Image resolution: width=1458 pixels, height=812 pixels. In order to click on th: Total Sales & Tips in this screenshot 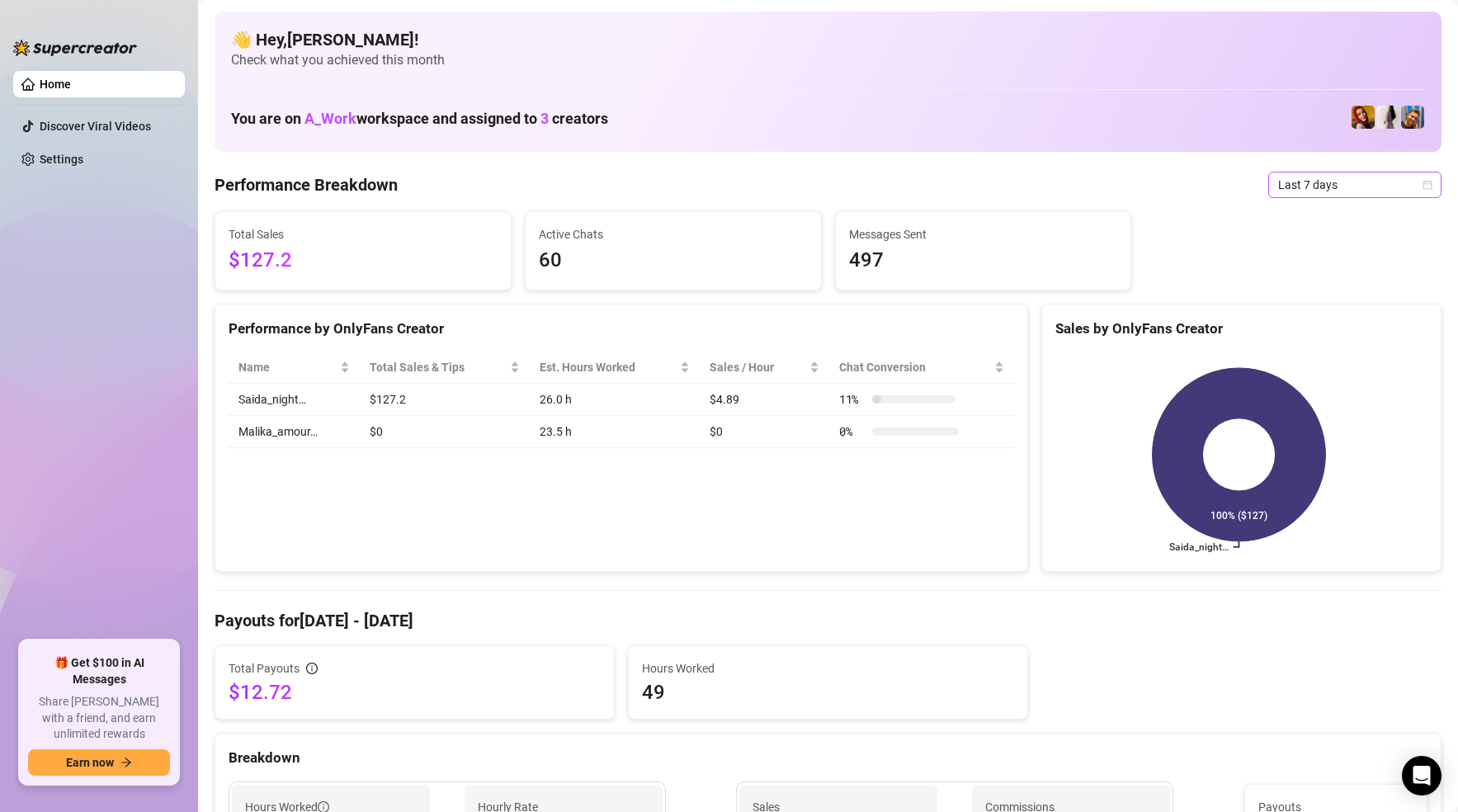, I will do `click(445, 367)`.